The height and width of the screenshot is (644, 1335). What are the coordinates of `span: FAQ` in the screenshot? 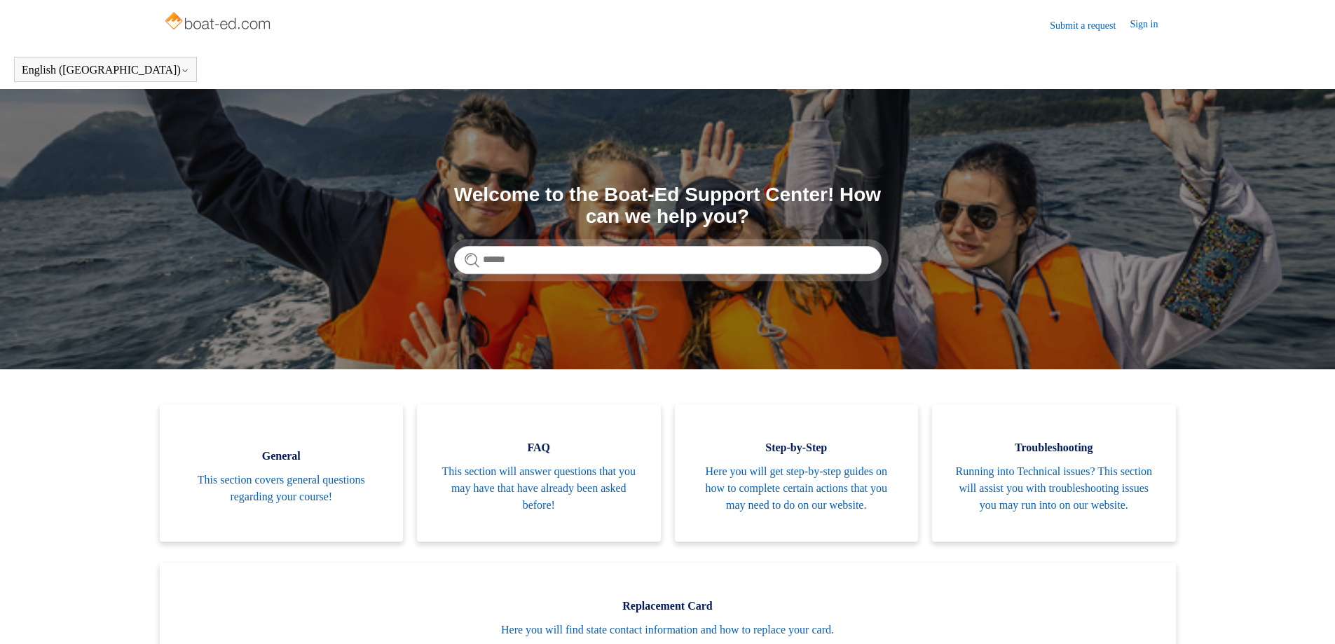 It's located at (539, 448).